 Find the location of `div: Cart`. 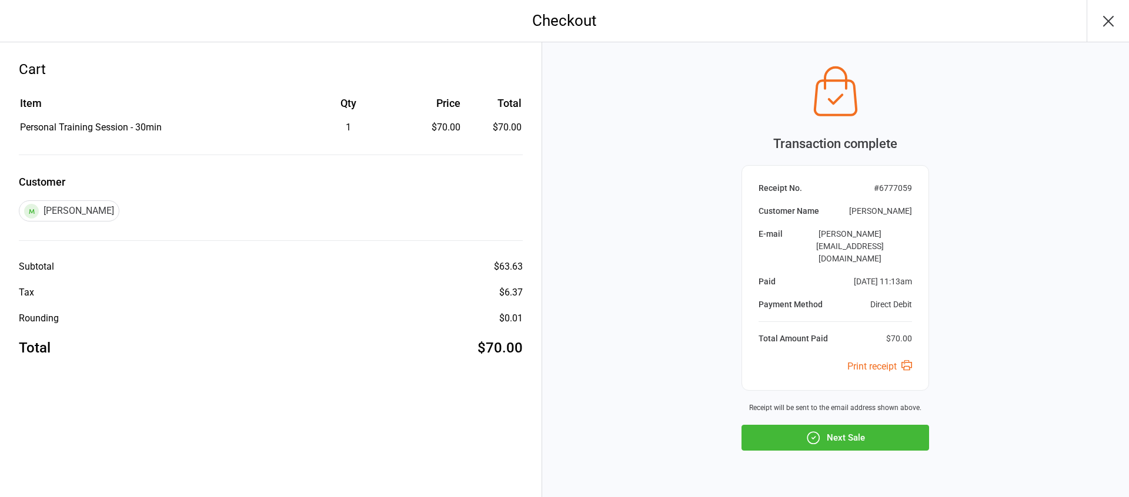

div: Cart is located at coordinates (270, 69).